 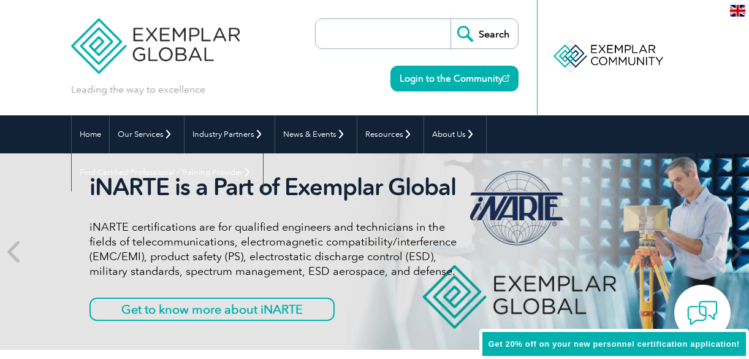 What do you see at coordinates (229, 134) in the screenshot?
I see `a: Industry Partners` at bounding box center [229, 134].